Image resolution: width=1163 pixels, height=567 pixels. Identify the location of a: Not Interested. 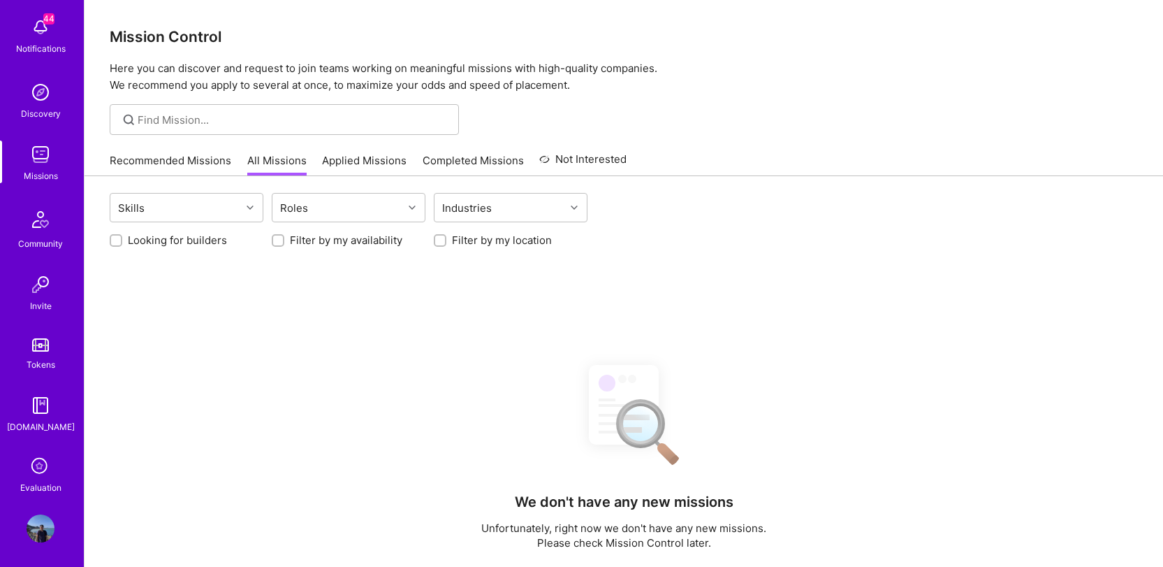
(583, 163).